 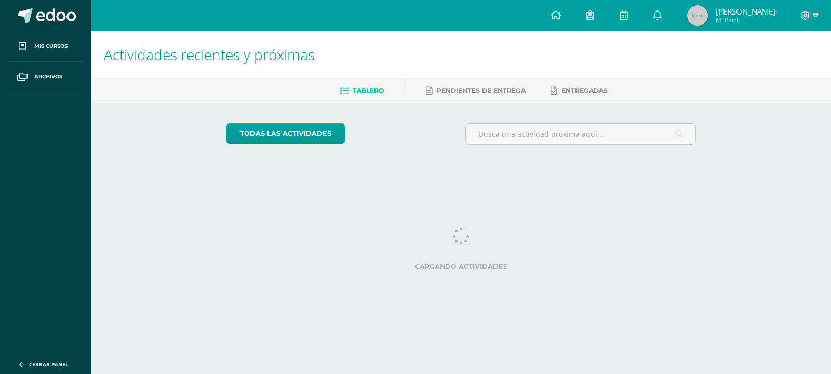 What do you see at coordinates (481, 90) in the screenshot?
I see `span: Pendientes de entrega` at bounding box center [481, 90].